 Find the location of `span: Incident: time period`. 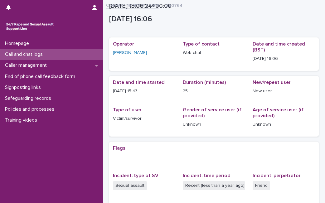

span: Incident: time period is located at coordinates (207, 176).